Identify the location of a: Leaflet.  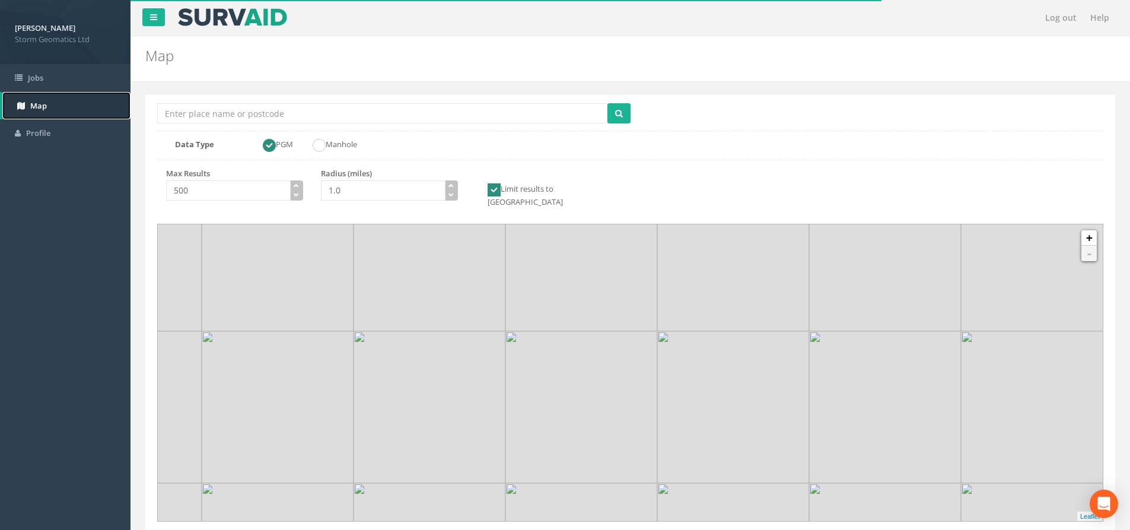
(1090, 516).